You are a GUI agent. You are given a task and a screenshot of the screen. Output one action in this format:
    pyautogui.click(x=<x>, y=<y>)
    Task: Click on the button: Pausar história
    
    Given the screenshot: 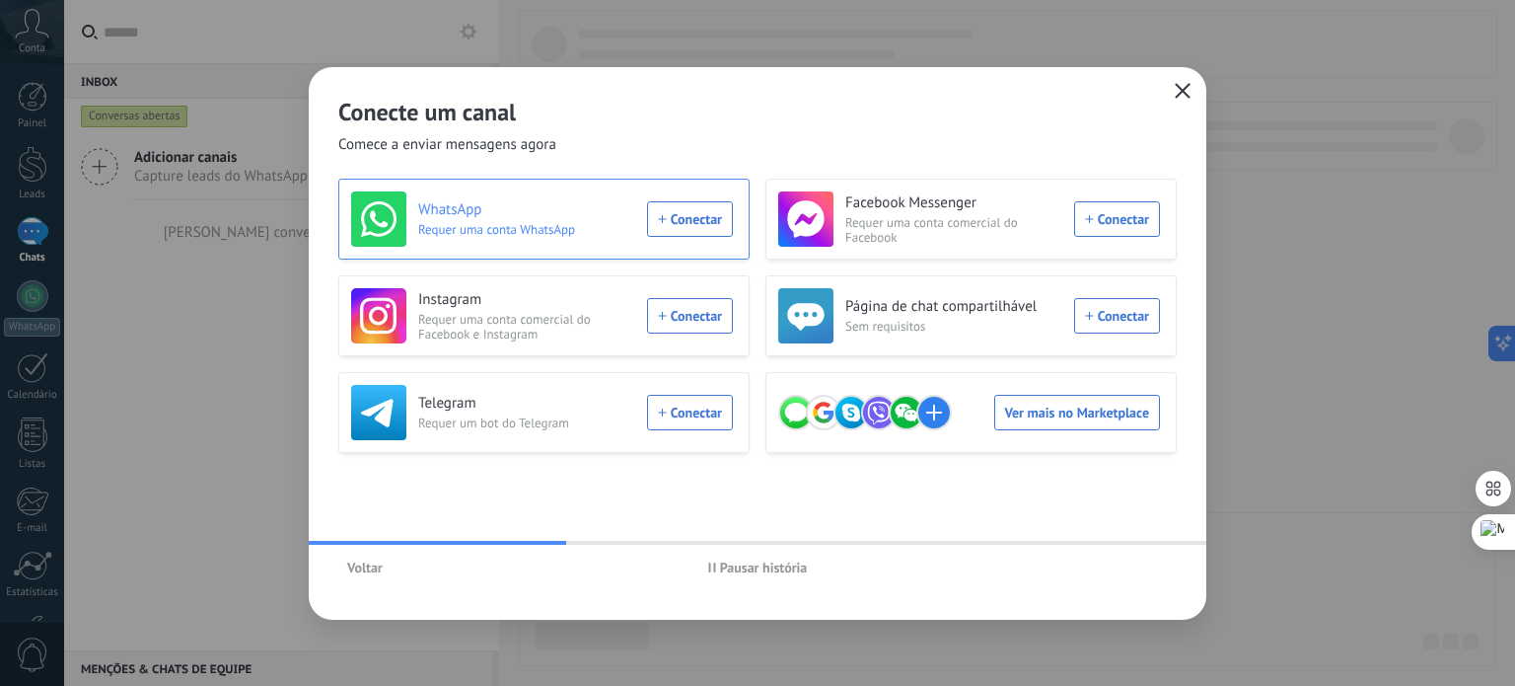 What is the action you would take?
    pyautogui.click(x=758, y=567)
    